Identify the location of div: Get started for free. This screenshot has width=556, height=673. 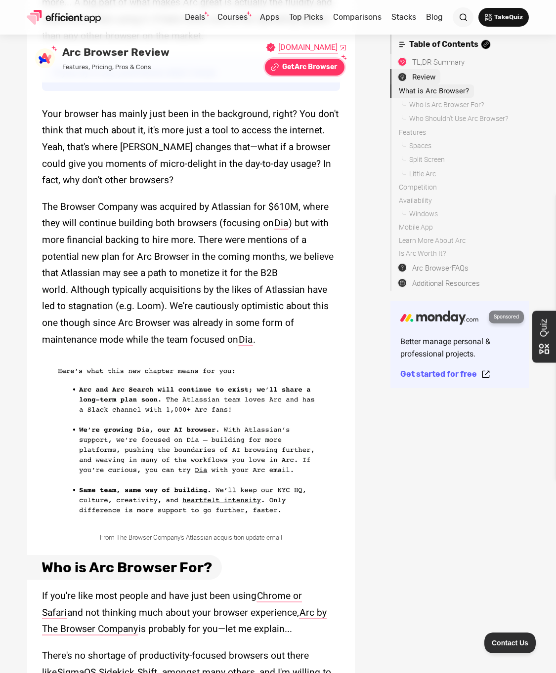
(438, 374).